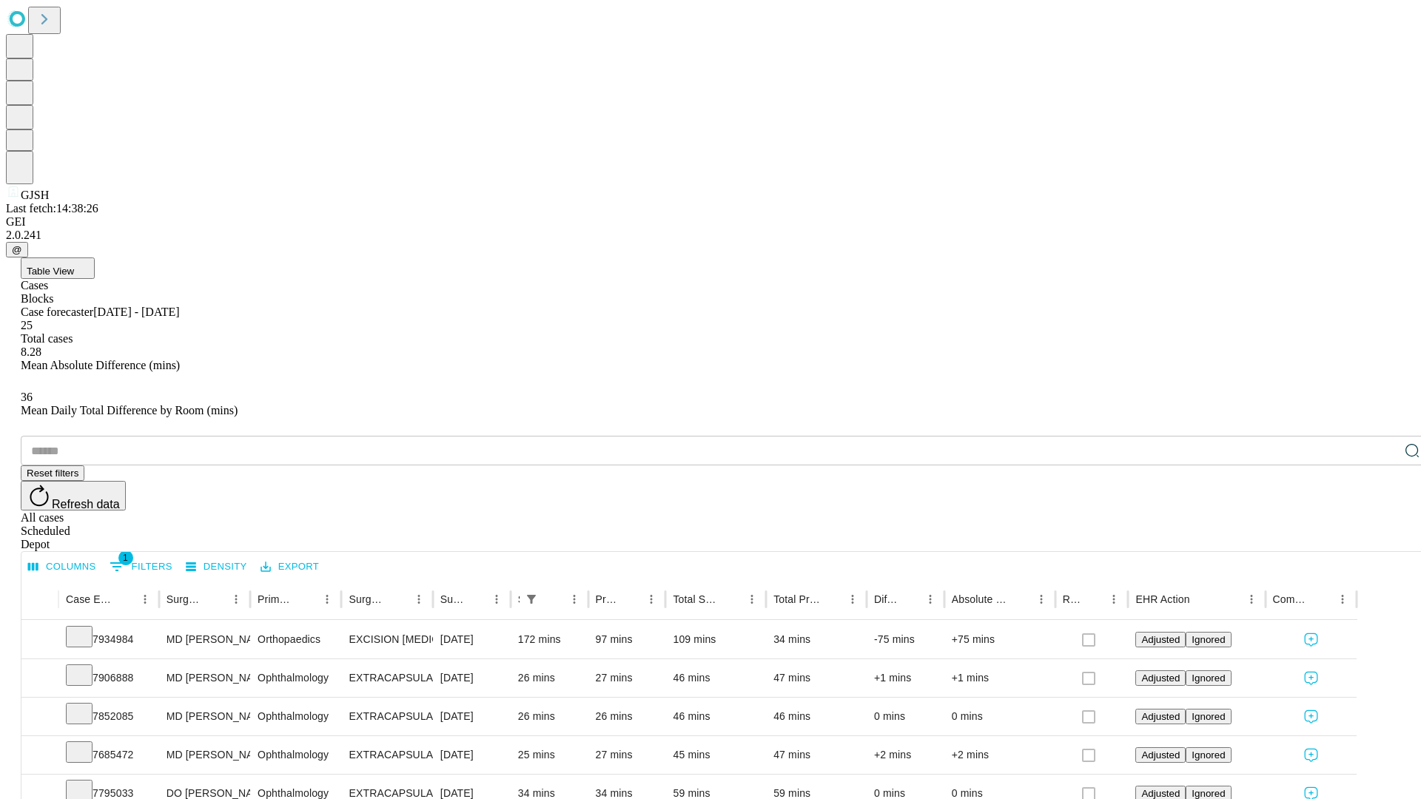 The height and width of the screenshot is (799, 1421). I want to click on span: Table View, so click(50, 271).